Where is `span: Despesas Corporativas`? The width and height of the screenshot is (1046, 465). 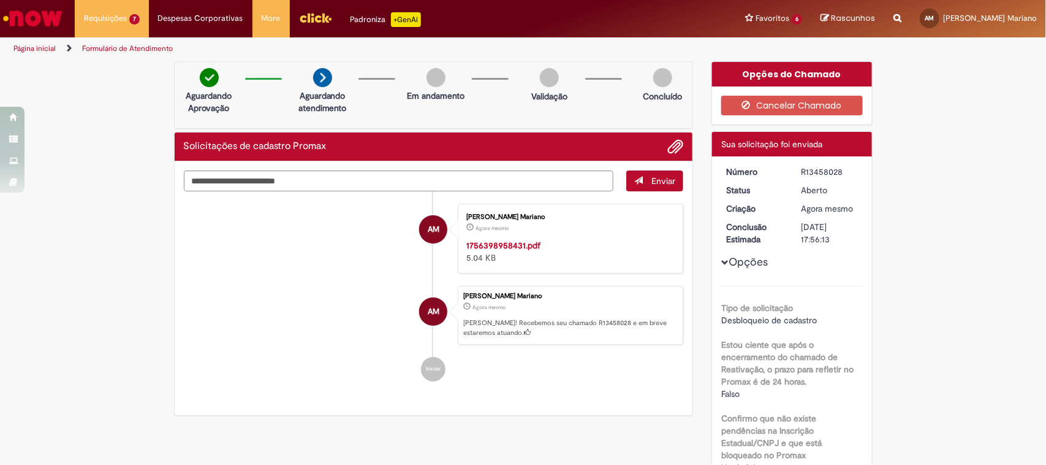
span: Despesas Corporativas is located at coordinates (200, 18).